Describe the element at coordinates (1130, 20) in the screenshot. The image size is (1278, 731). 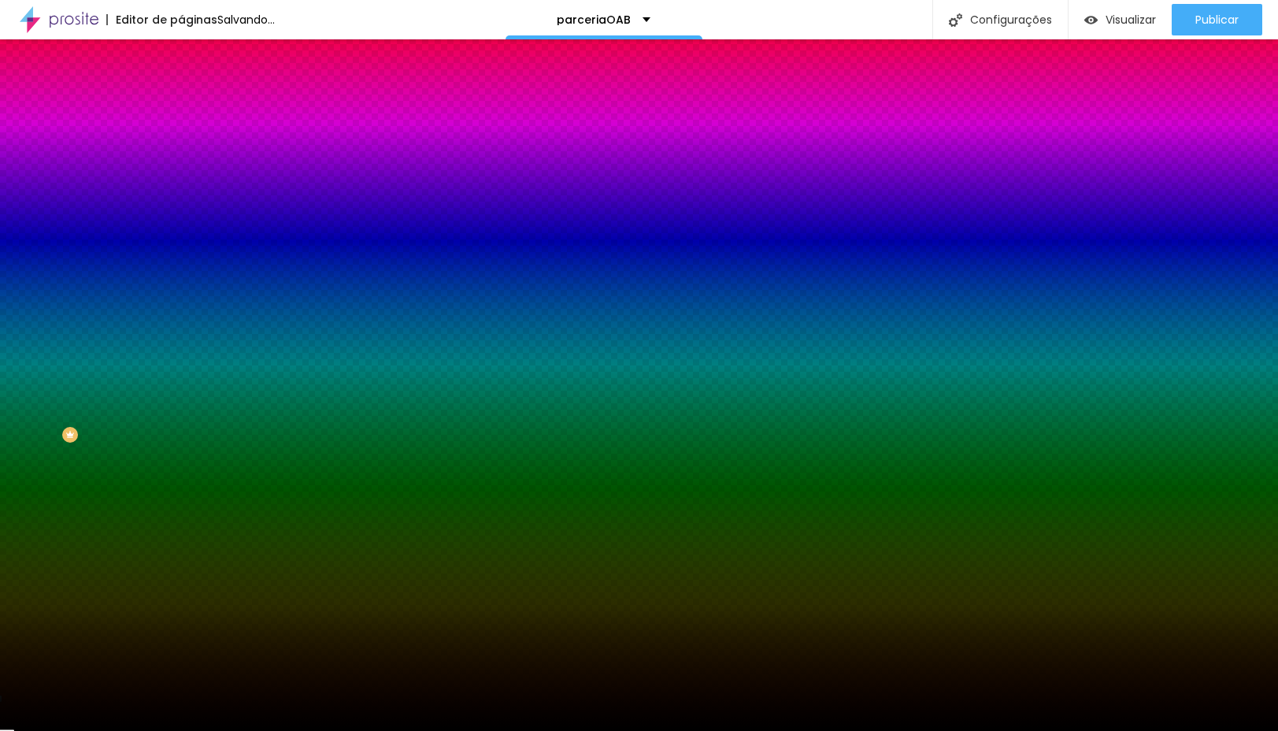
I see `span: Visualizar` at that location.